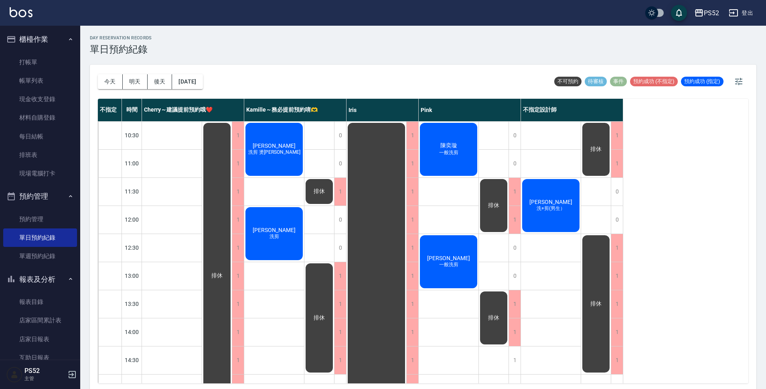  I want to click on div: 時間, so click(132, 110).